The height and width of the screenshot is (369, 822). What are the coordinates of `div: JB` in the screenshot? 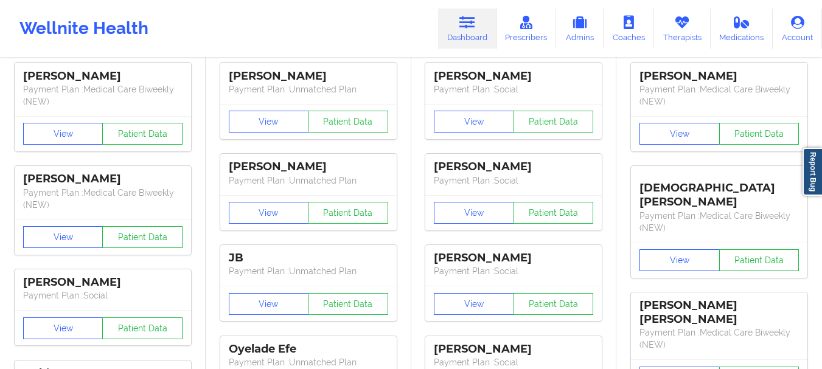 It's located at (309, 258).